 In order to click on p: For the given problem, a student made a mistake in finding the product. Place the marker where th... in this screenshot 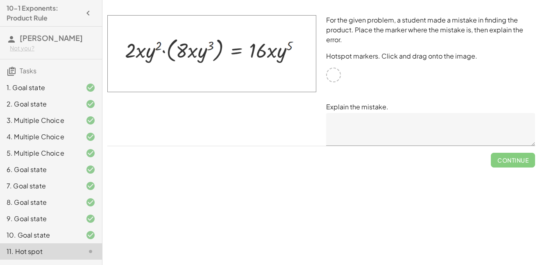, I will do `click(430, 30)`.